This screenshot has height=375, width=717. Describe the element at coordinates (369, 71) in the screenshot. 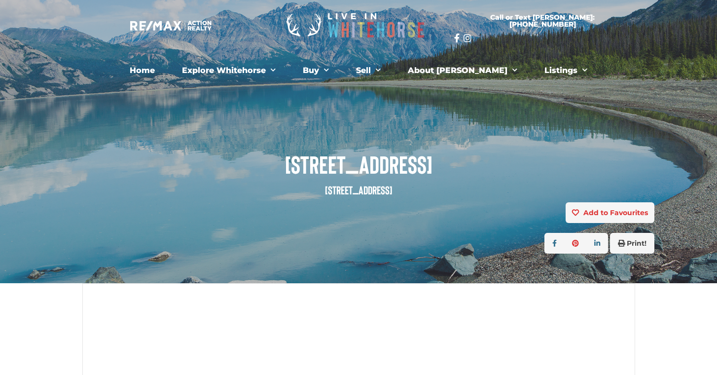

I see `a: Sell` at that location.